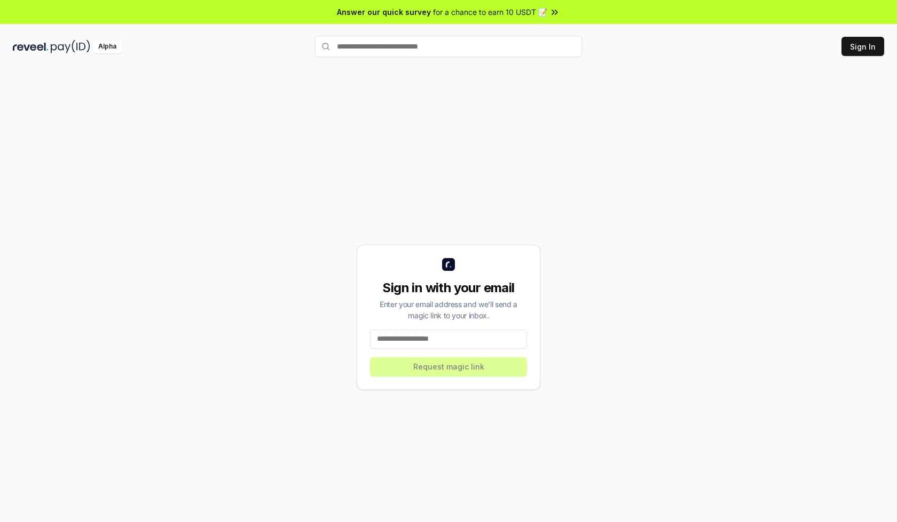 This screenshot has width=897, height=522. Describe the element at coordinates (862, 46) in the screenshot. I see `button: Sign In` at that location.